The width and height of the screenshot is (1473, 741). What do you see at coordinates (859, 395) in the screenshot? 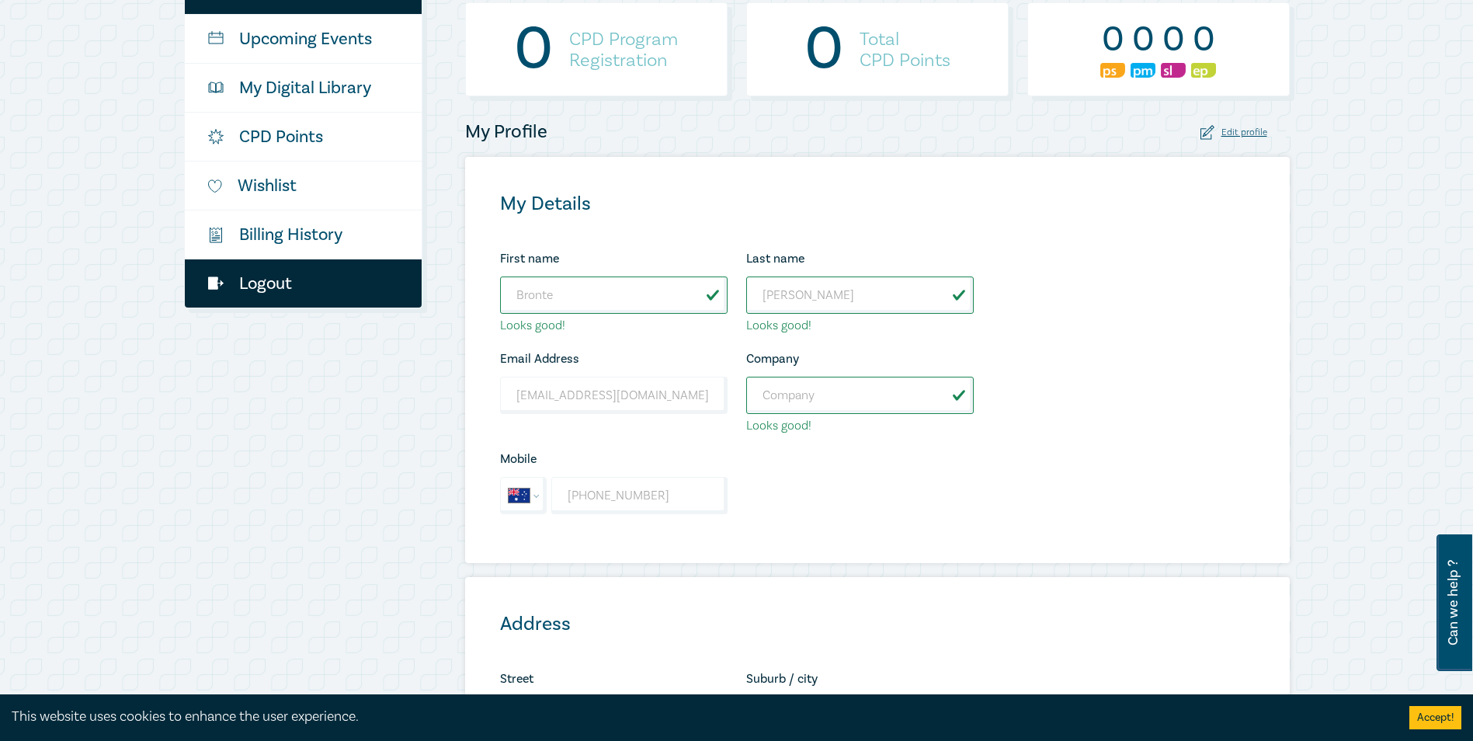
I see `input: Company` at bounding box center [859, 395].